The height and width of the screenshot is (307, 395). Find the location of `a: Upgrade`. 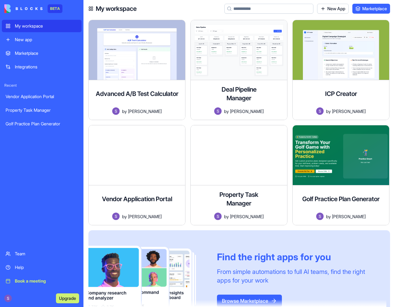

a: Upgrade is located at coordinates (67, 298).